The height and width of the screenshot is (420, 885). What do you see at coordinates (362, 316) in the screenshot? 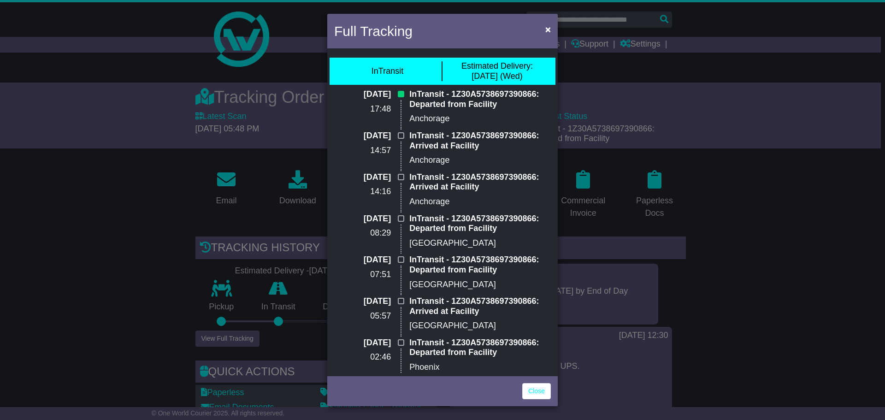
I see `p: 05:57` at bounding box center [362, 316].